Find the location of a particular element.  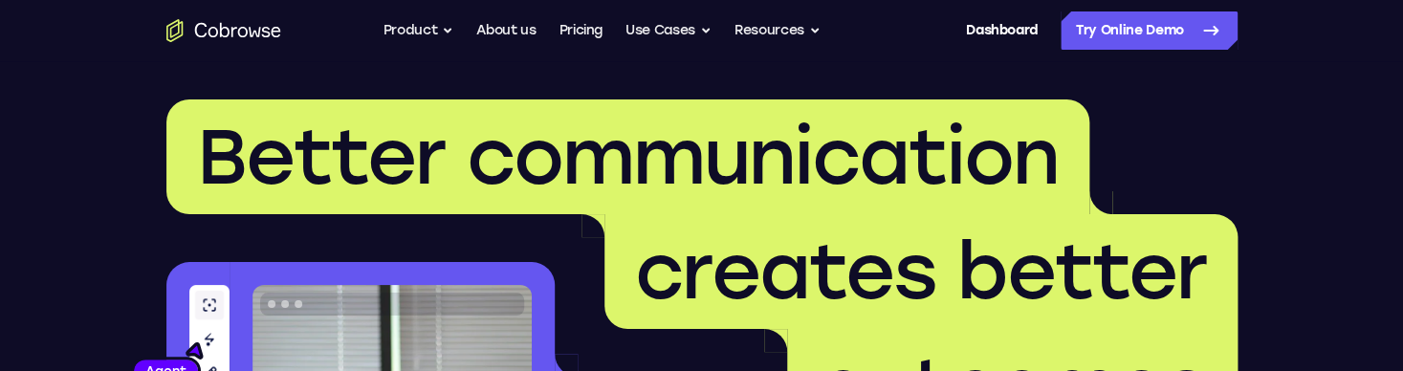

button: Use Cases is located at coordinates (668, 31).